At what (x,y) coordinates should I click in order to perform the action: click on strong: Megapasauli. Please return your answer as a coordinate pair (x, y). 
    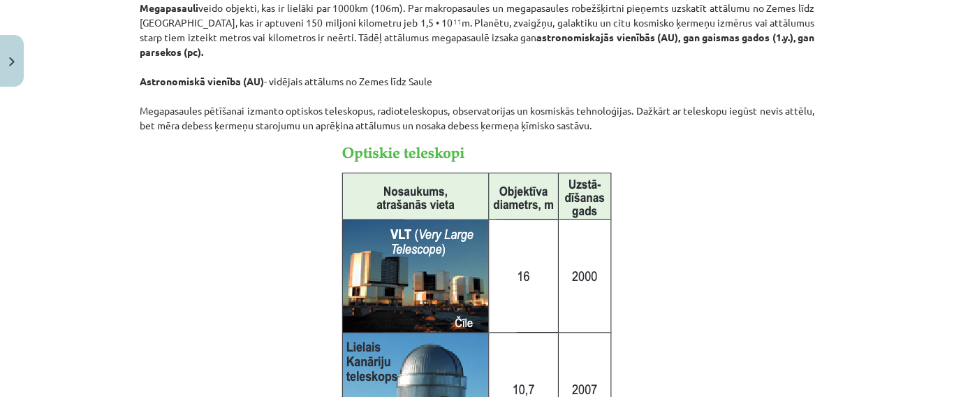
    Looking at the image, I should click on (169, 8).